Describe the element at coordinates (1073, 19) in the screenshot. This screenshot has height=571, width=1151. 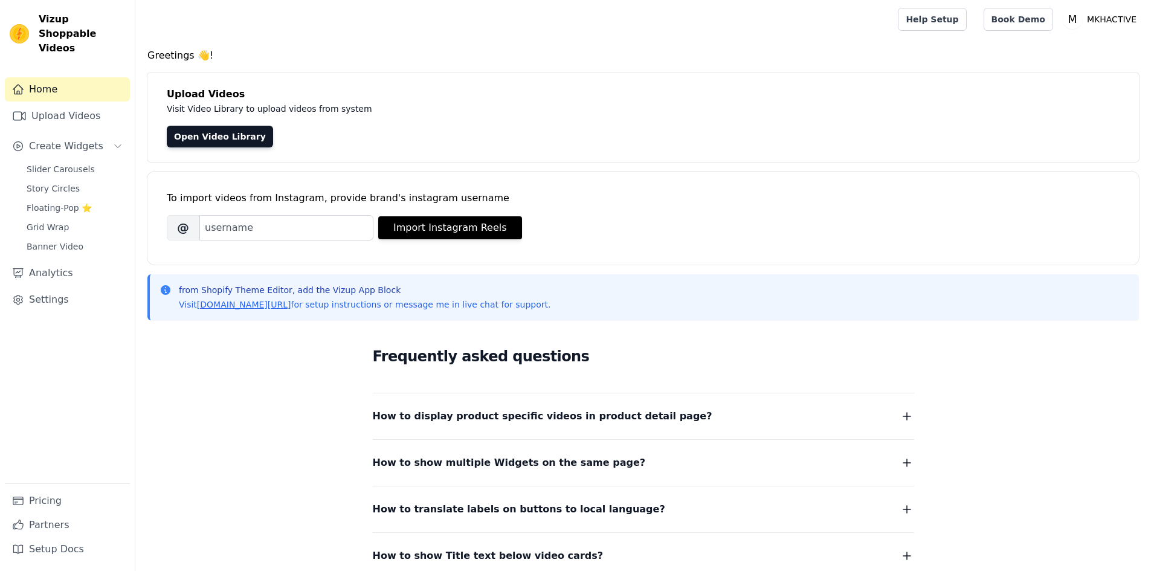
I see `text: M` at that location.